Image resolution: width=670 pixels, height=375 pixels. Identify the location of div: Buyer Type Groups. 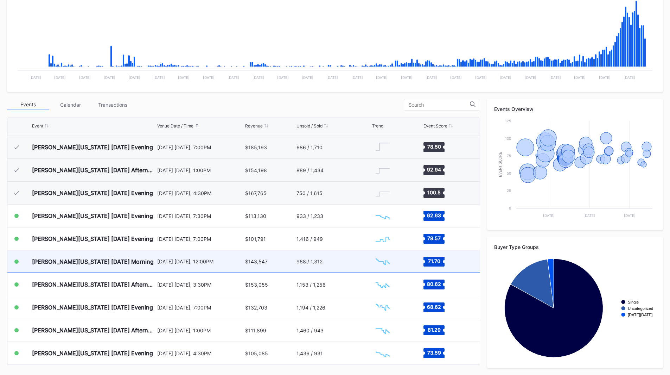
(575, 247).